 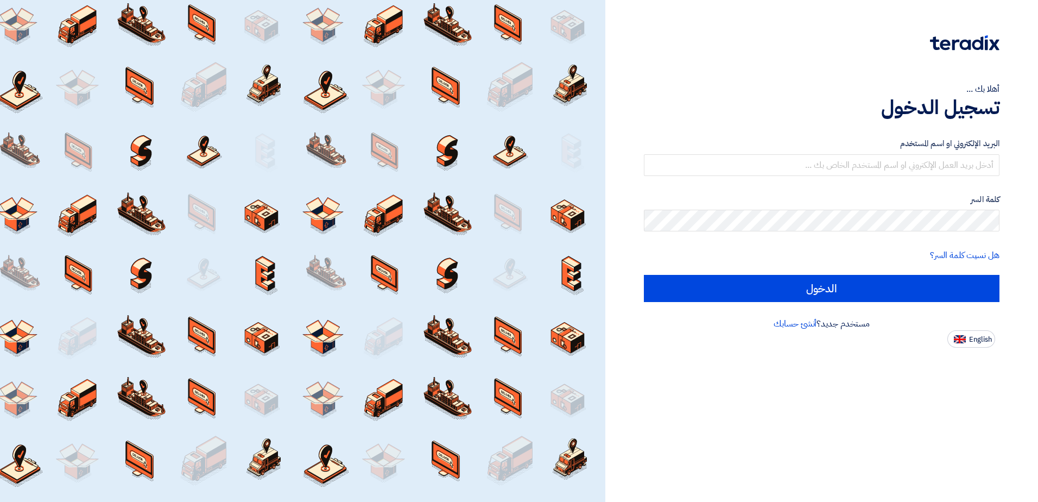 I want to click on input: الدخول, so click(x=822, y=288).